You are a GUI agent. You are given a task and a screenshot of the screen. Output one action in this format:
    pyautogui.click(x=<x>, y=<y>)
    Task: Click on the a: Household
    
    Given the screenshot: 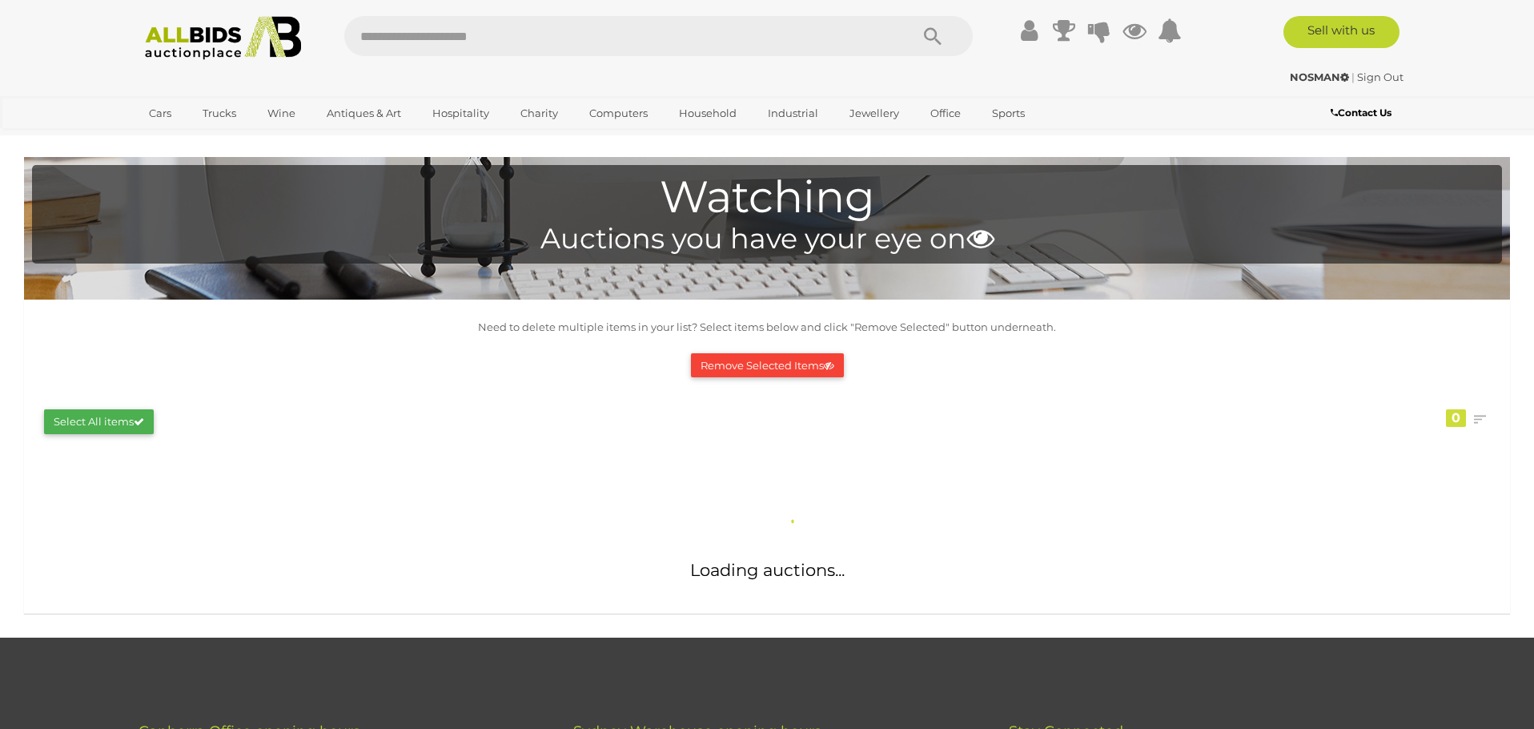 What is the action you would take?
    pyautogui.click(x=708, y=113)
    